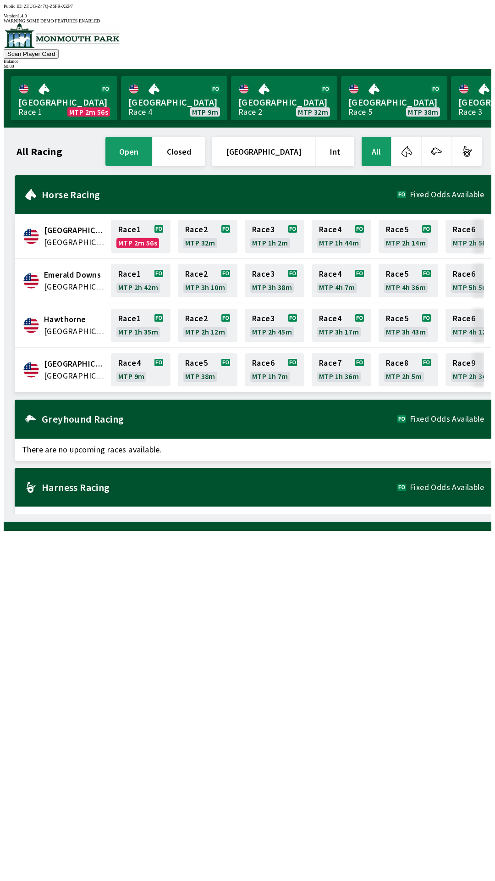 The width and height of the screenshot is (495, 881). What do you see at coordinates (275, 281) in the screenshot?
I see `a: Race3MTP 3h 38m` at bounding box center [275, 281].